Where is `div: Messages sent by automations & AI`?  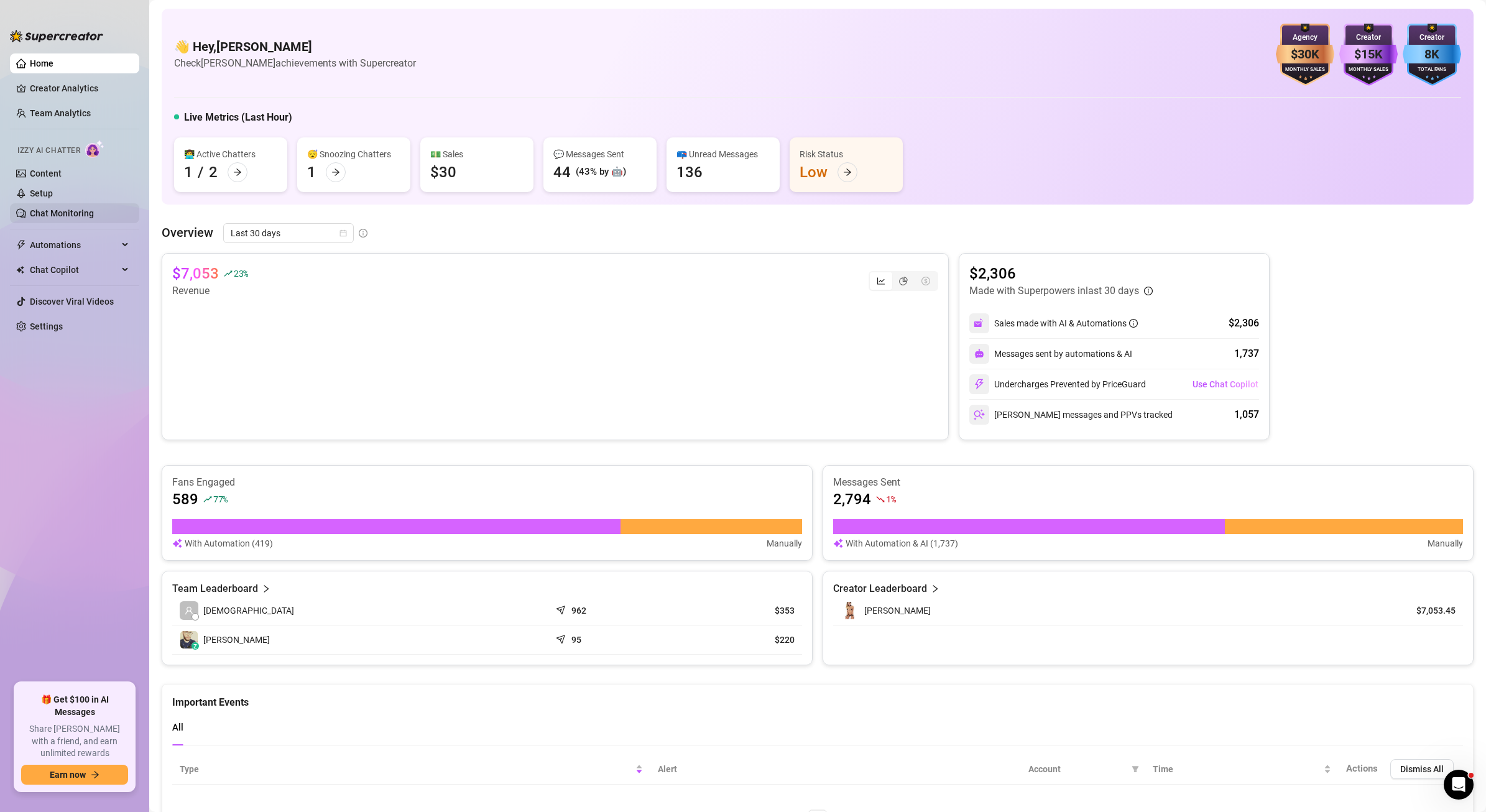 div: Messages sent by automations & AI is located at coordinates (1051, 354).